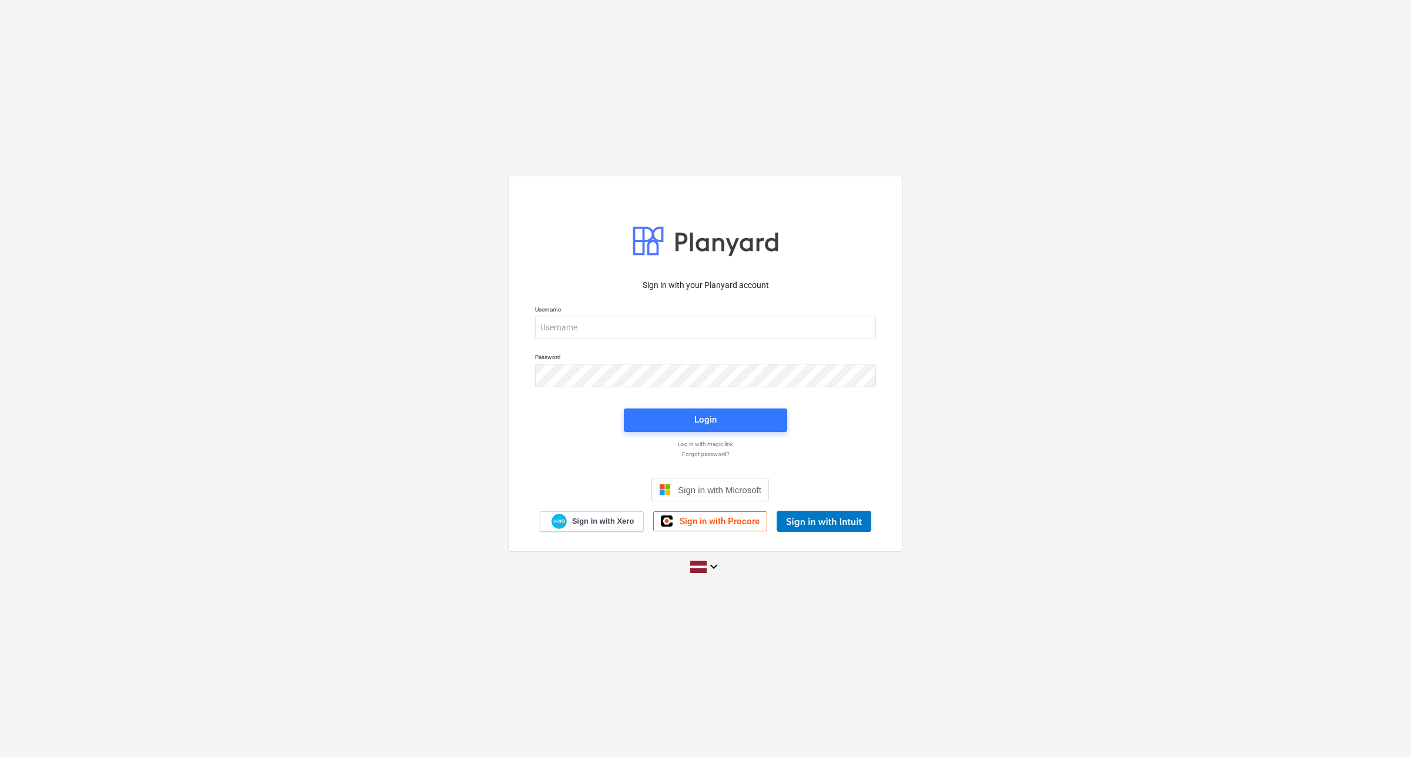  Describe the element at coordinates (719, 490) in the screenshot. I see `span: Sign in with Microsoft` at that location.